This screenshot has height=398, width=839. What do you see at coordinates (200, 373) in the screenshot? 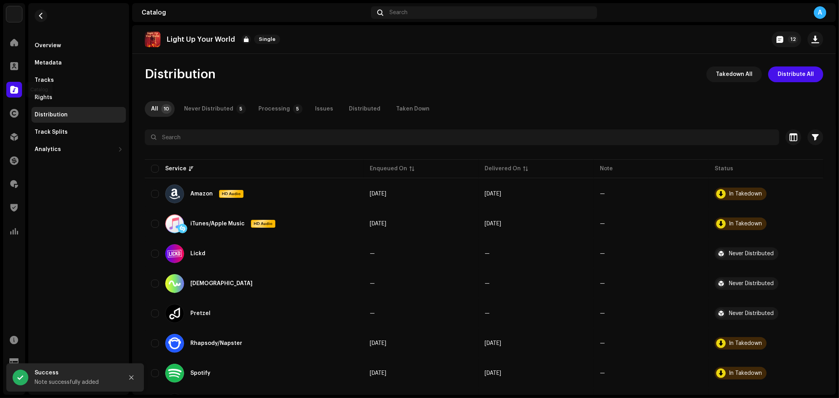
I see `div: Spotify` at bounding box center [200, 373].